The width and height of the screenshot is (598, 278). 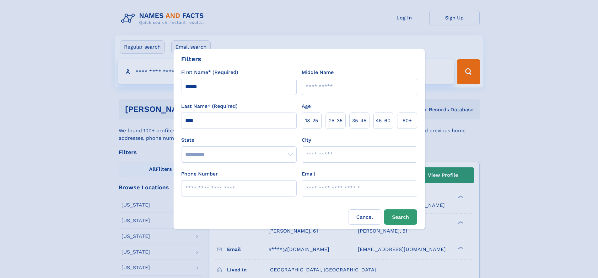 I want to click on span: 18‑25, so click(x=311, y=121).